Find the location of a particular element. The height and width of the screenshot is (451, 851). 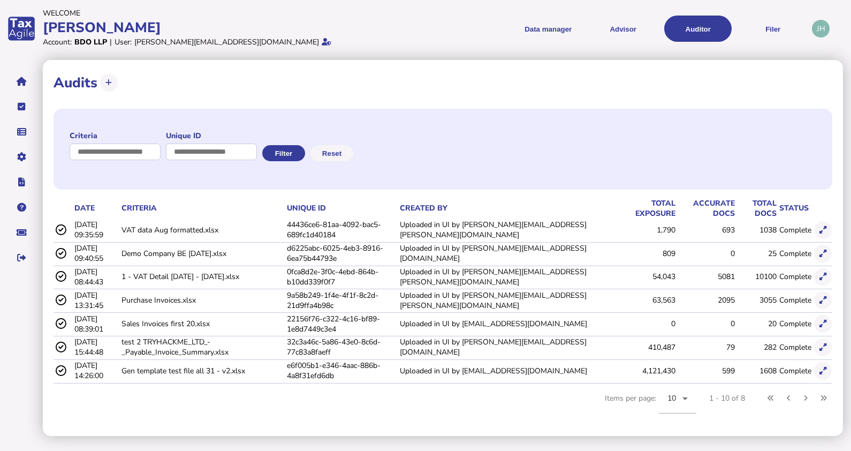

button: Shows a dropdown of Data manager options is located at coordinates (548, 28).